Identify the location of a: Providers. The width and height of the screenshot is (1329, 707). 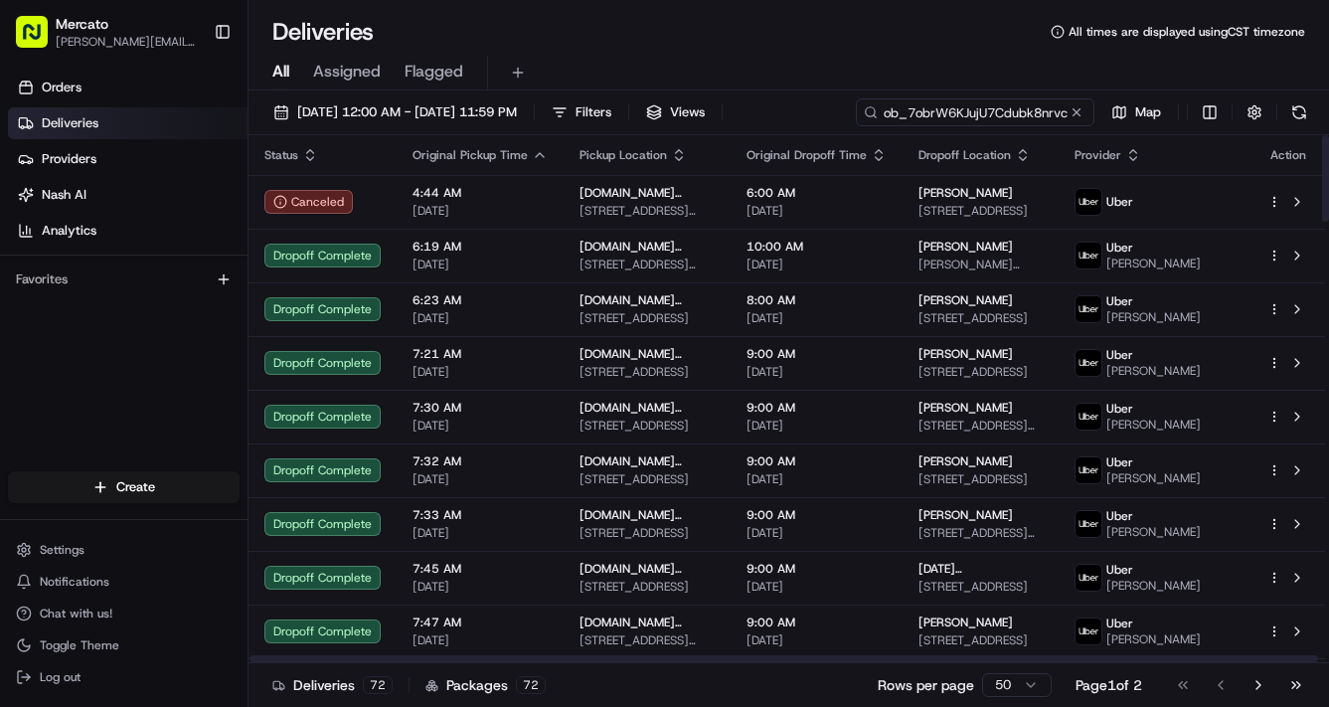
(127, 159).